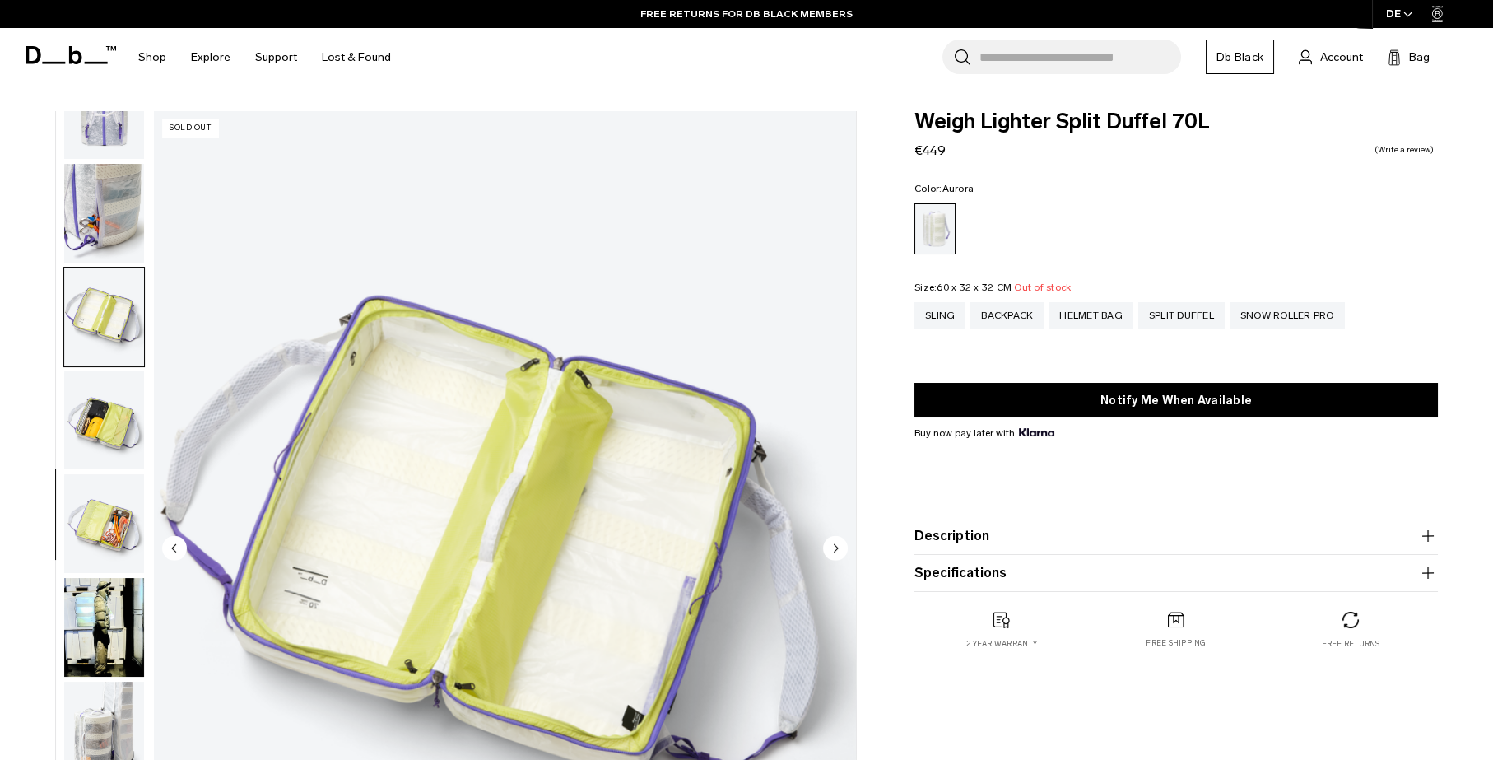  I want to click on span: Bag, so click(1419, 57).